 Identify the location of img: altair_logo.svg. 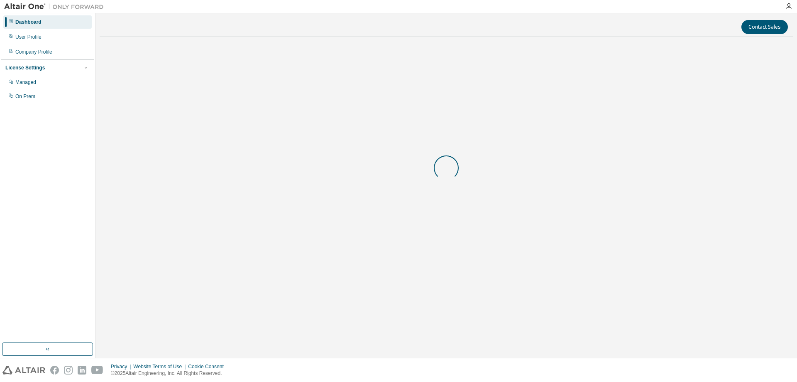
(24, 369).